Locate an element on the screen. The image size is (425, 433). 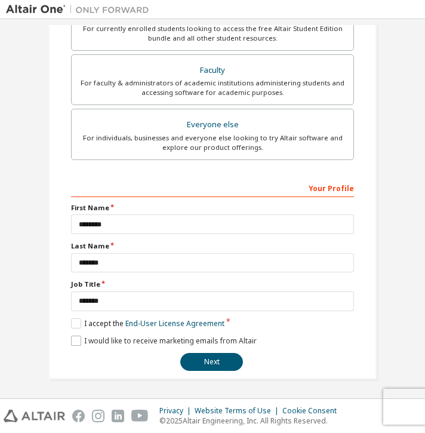
div: Everyone else is located at coordinates (213, 125).